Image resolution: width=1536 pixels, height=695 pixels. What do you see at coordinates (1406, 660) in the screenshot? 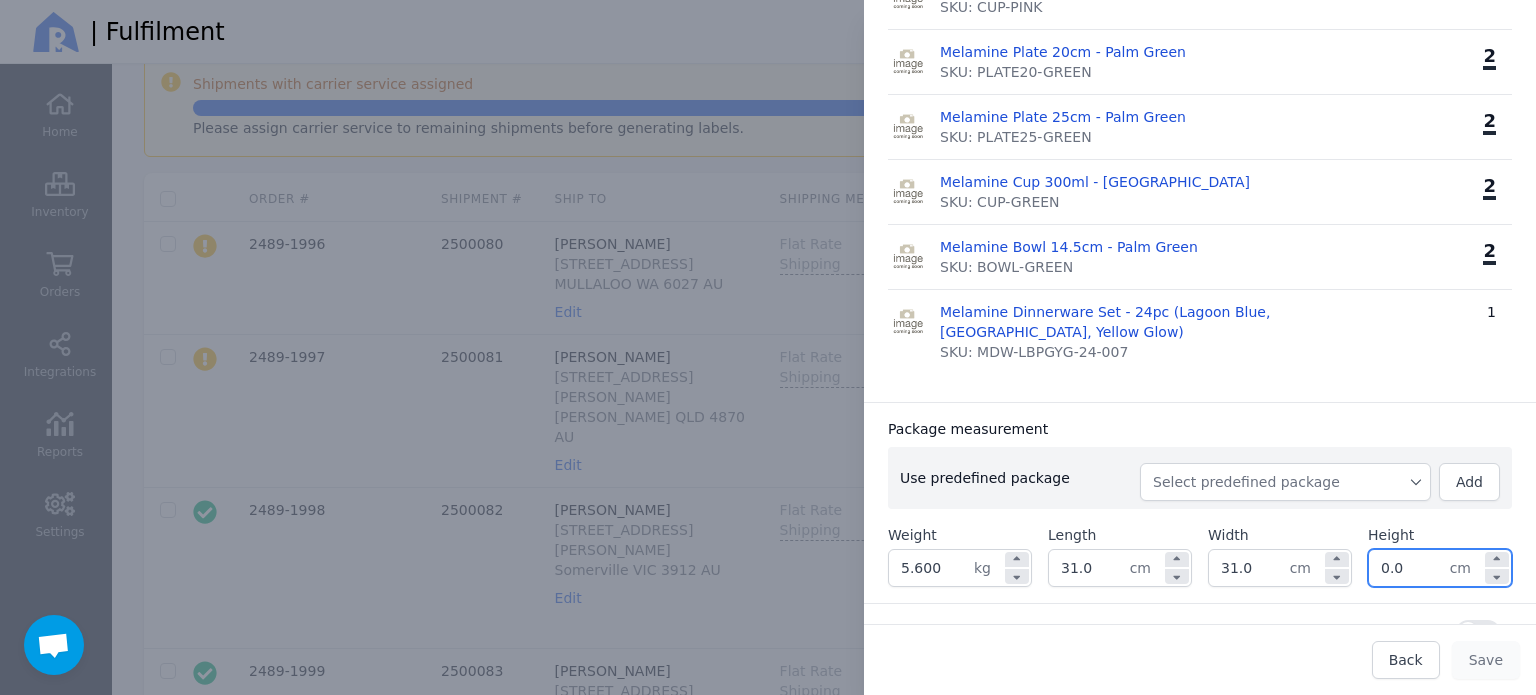
I see `button: Back` at bounding box center [1406, 660].